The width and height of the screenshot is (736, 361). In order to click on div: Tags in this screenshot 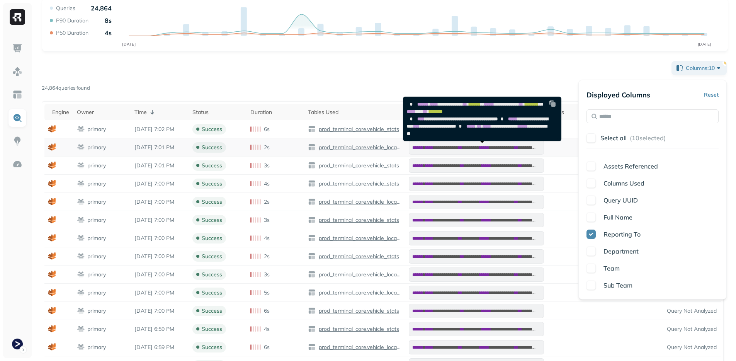, I will do `click(576, 112)`.